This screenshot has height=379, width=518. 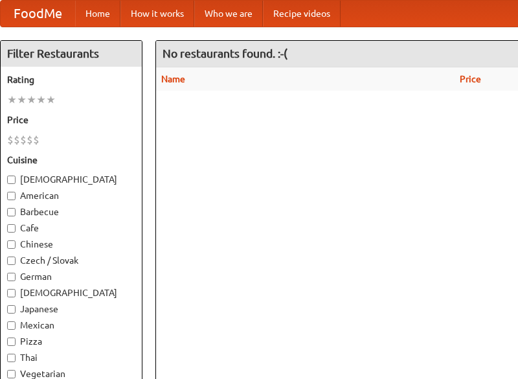 I want to click on input: German, so click(x=11, y=277).